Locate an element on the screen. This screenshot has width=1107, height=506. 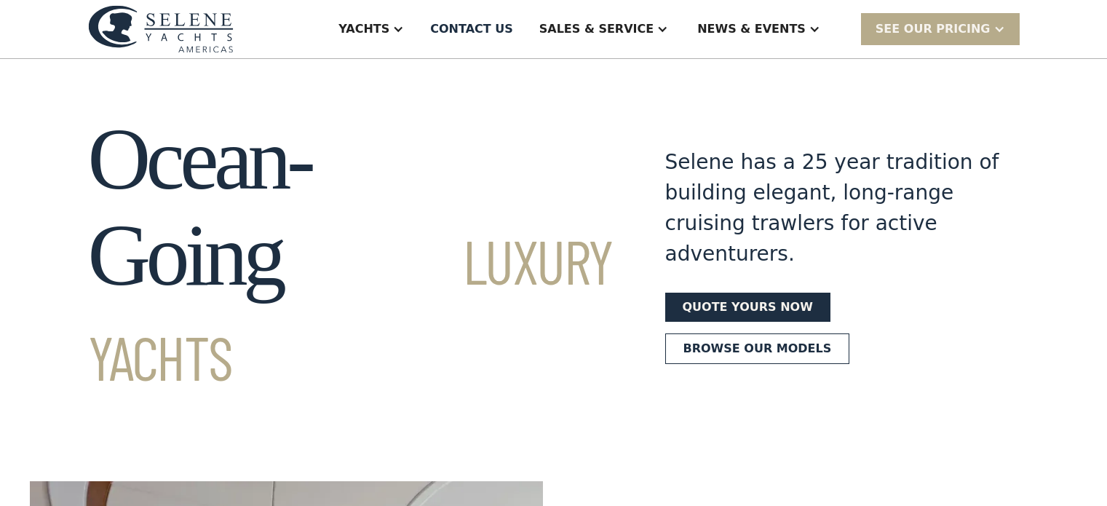
h1: Ocean-Going is located at coordinates (350, 255).